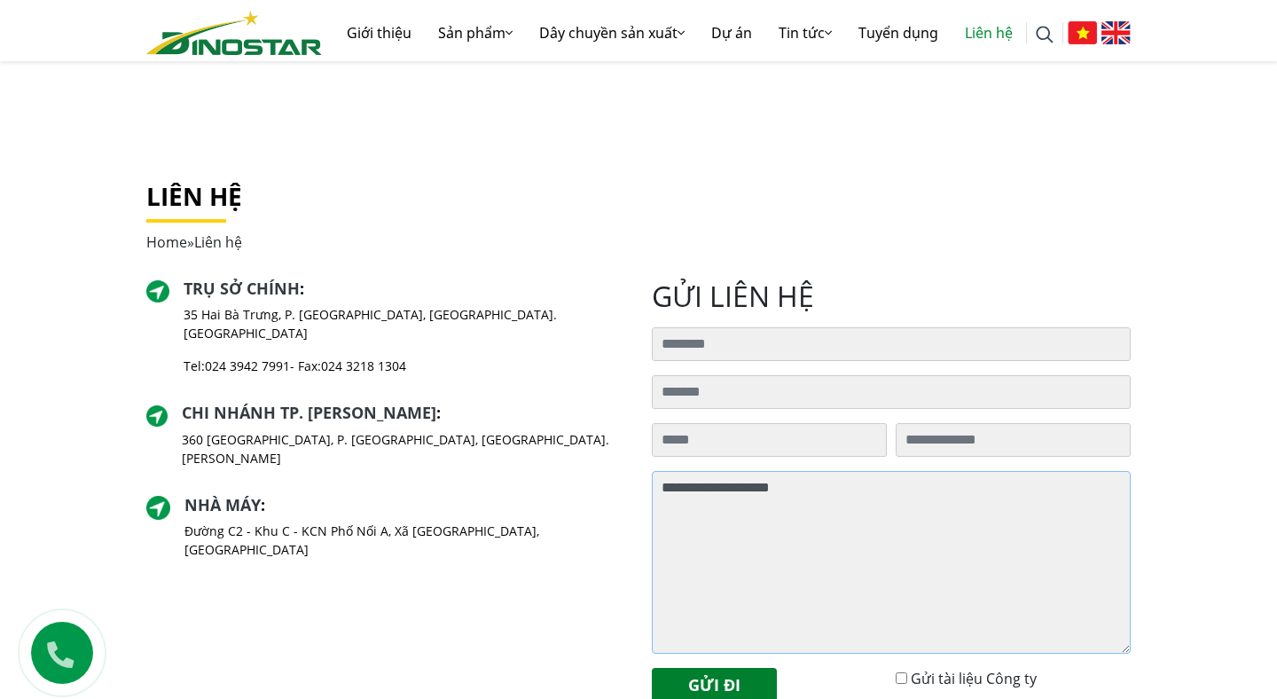 The height and width of the screenshot is (699, 1277). What do you see at coordinates (989, 33) in the screenshot?
I see `a: Liên hệ` at bounding box center [989, 33].